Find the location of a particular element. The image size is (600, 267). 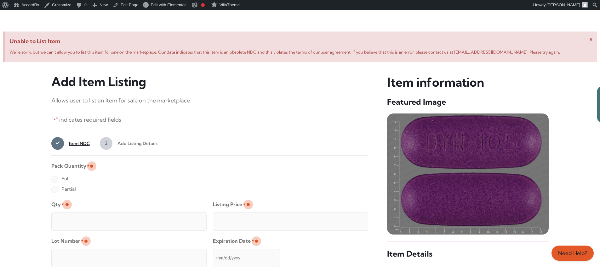

h5: Featured Image is located at coordinates (467, 102).